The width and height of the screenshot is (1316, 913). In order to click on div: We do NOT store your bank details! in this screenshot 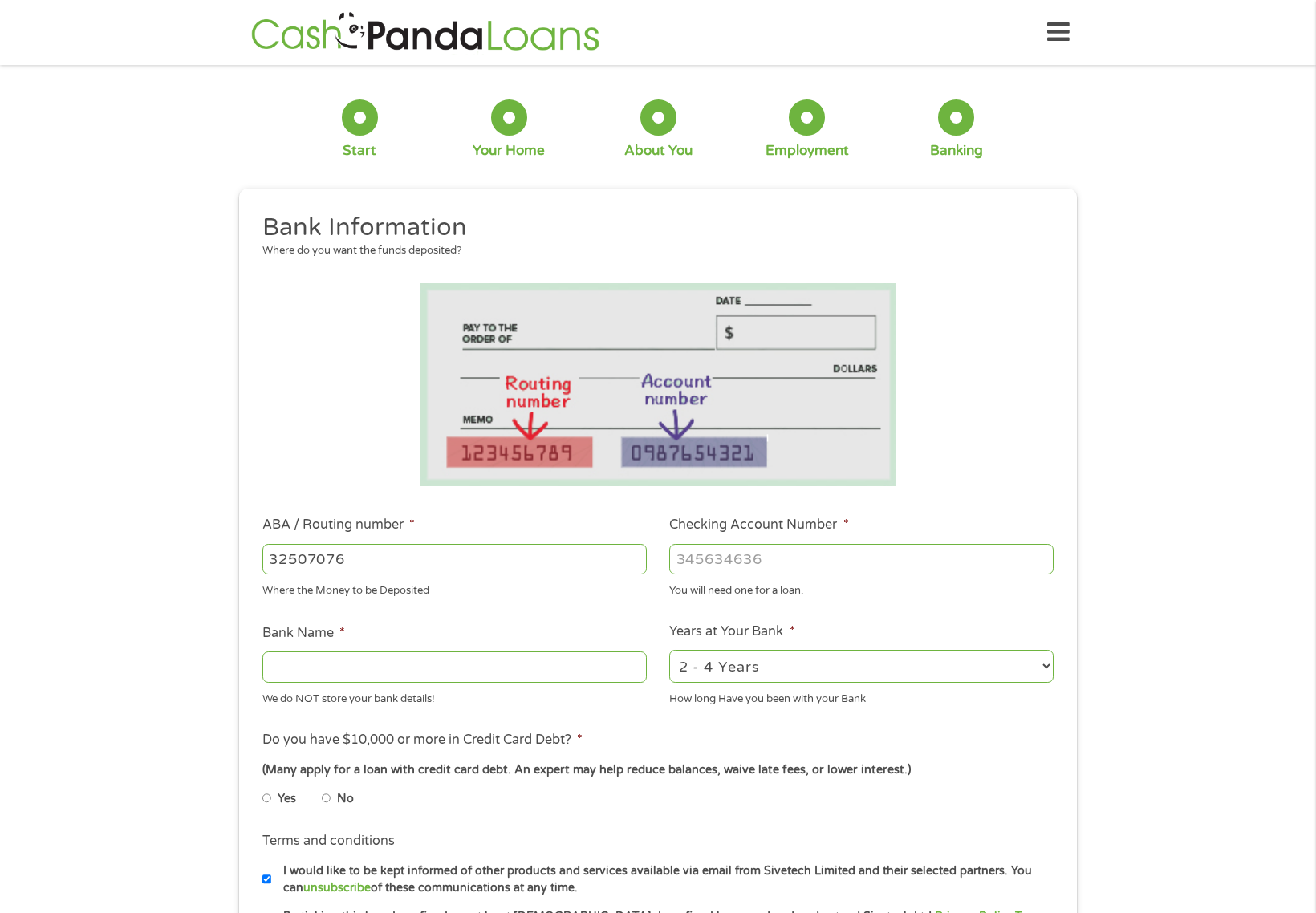, I will do `click(454, 696)`.